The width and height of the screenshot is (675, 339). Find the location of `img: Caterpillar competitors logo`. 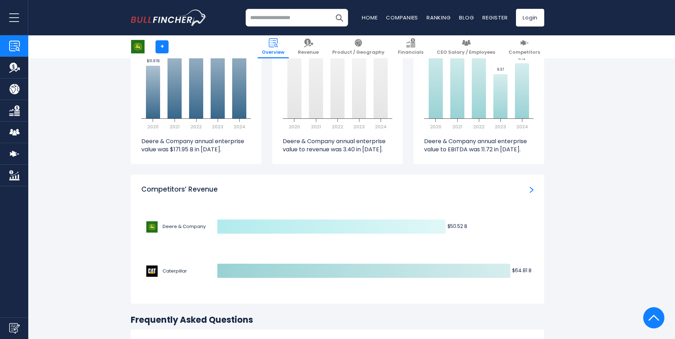

img: Caterpillar competitors logo is located at coordinates (152, 271).